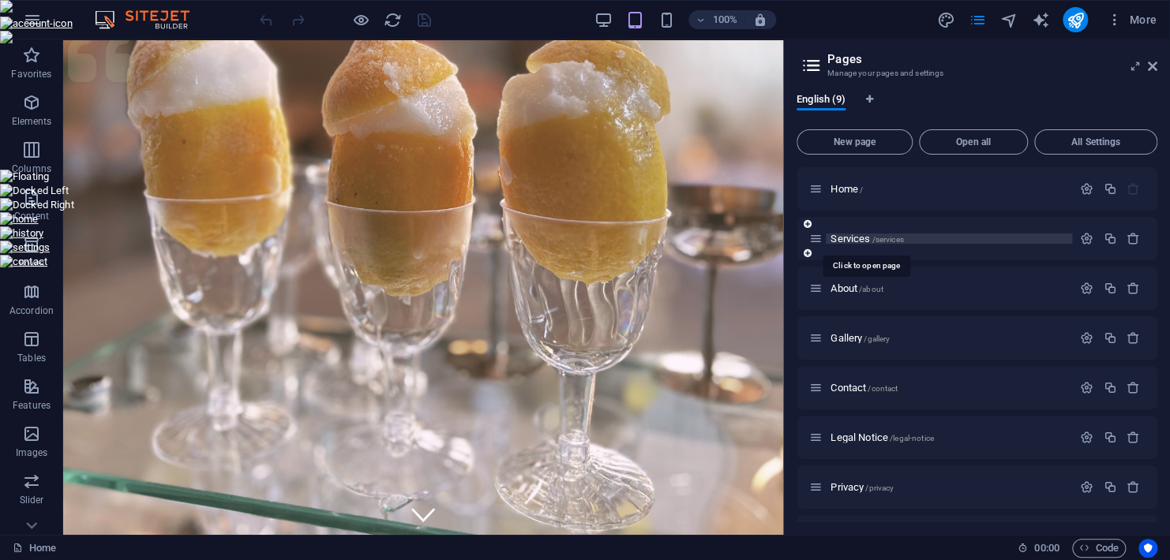  Describe the element at coordinates (949, 338) in the screenshot. I see `div: Gallery/gallery` at that location.